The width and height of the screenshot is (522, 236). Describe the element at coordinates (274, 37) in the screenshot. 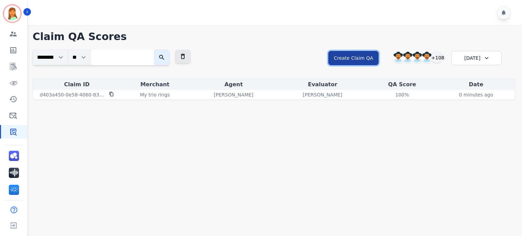

I see `h1: Claim QA Scores` at that location.